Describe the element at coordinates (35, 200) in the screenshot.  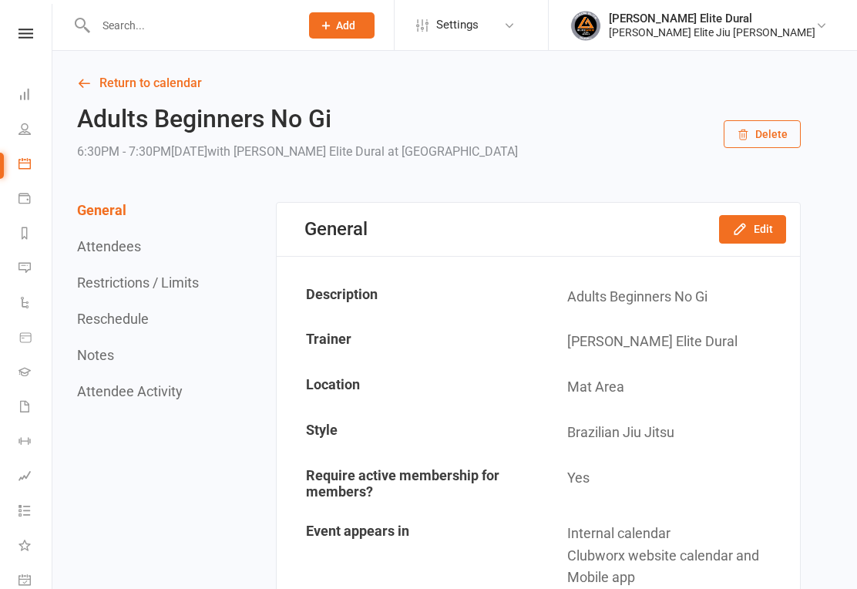
I see `a: Payments` at that location.